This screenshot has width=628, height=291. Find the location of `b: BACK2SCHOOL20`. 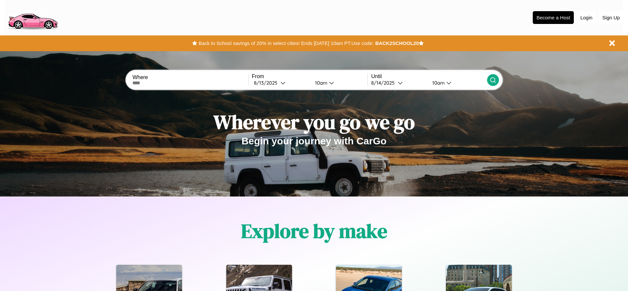

b: BACK2SCHOOL20 is located at coordinates (397, 43).